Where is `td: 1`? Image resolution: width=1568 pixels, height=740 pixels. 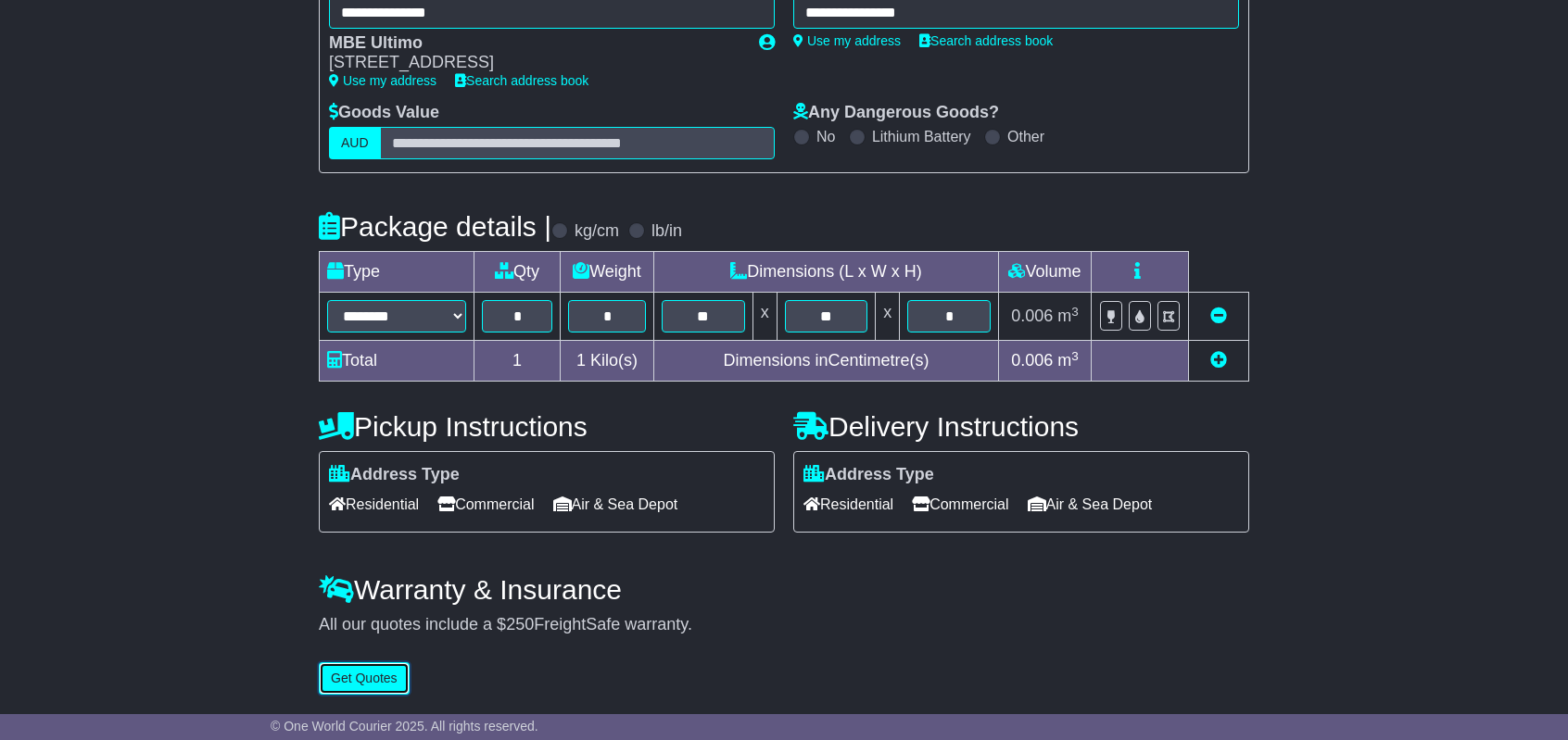
td: 1 is located at coordinates (517, 361).